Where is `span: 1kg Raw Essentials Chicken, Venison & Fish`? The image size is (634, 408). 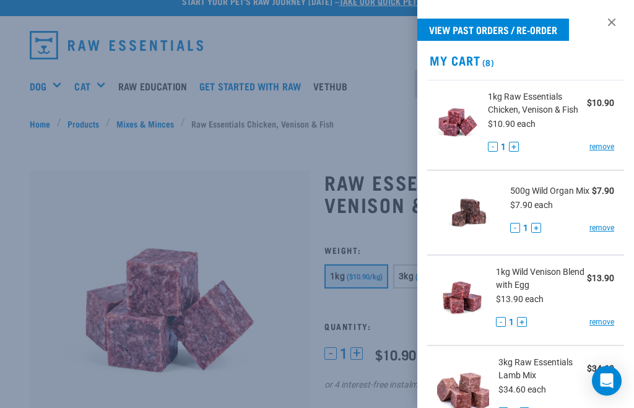 span: 1kg Raw Essentials Chicken, Venison & Fish is located at coordinates (538, 103).